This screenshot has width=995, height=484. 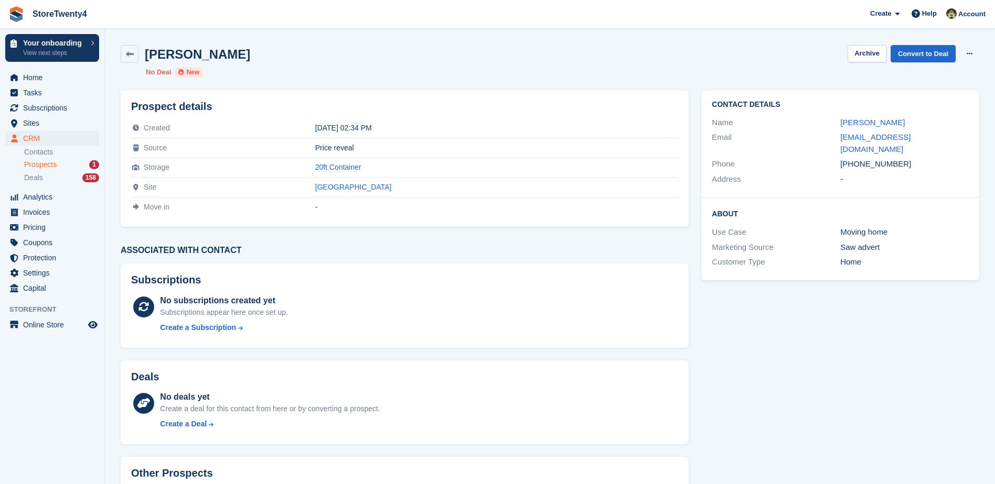 I want to click on div: Customer Type, so click(x=776, y=262).